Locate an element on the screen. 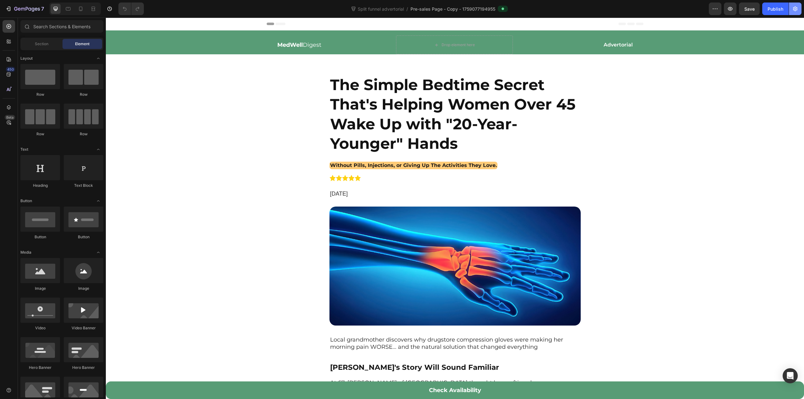 This screenshot has height=399, width=804. div: Open Intercom Messenger is located at coordinates (790, 376).